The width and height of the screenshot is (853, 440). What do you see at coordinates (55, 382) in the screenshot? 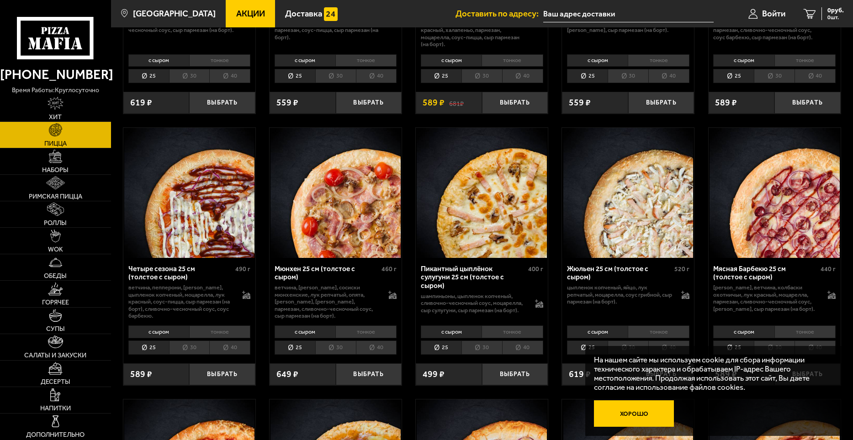
I see `span: Десерты` at bounding box center [55, 382].